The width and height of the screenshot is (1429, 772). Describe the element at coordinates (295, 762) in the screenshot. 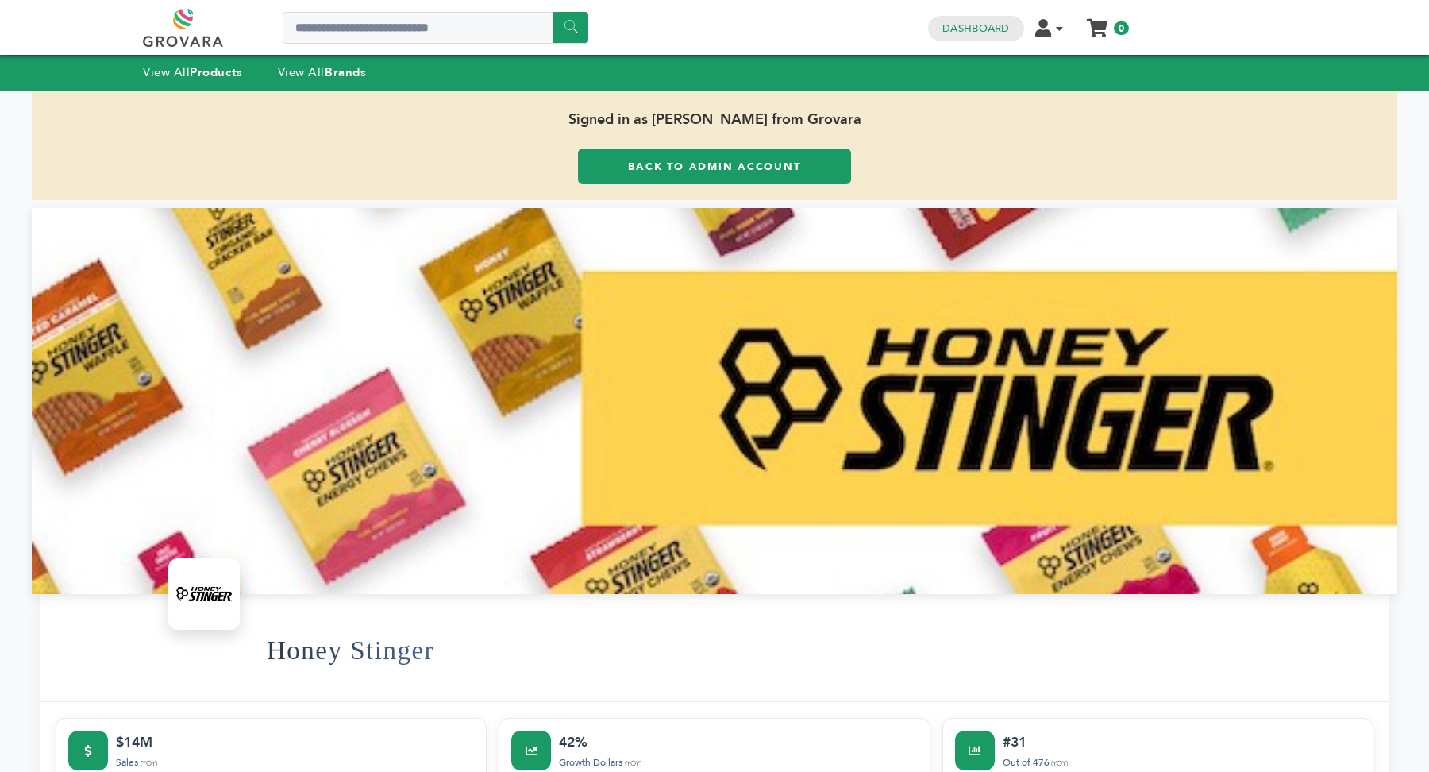

I see `div: Sales` at that location.